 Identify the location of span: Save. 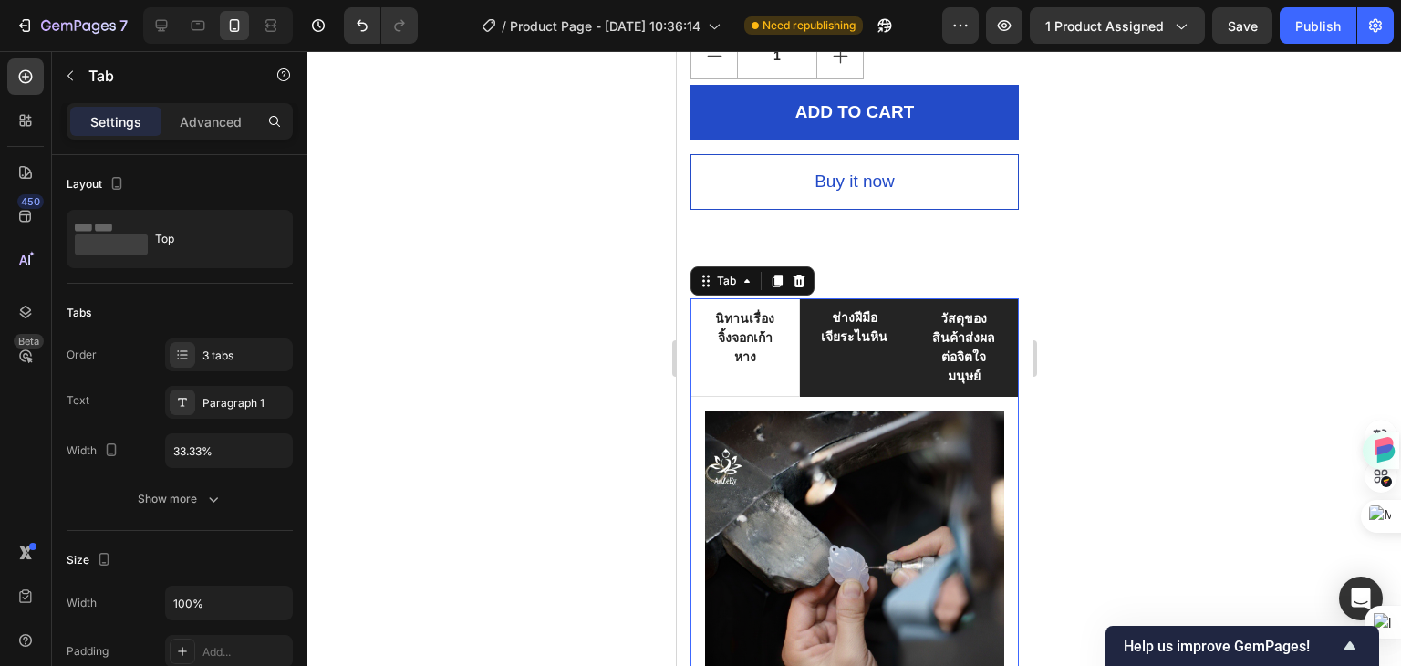
(1242, 26).